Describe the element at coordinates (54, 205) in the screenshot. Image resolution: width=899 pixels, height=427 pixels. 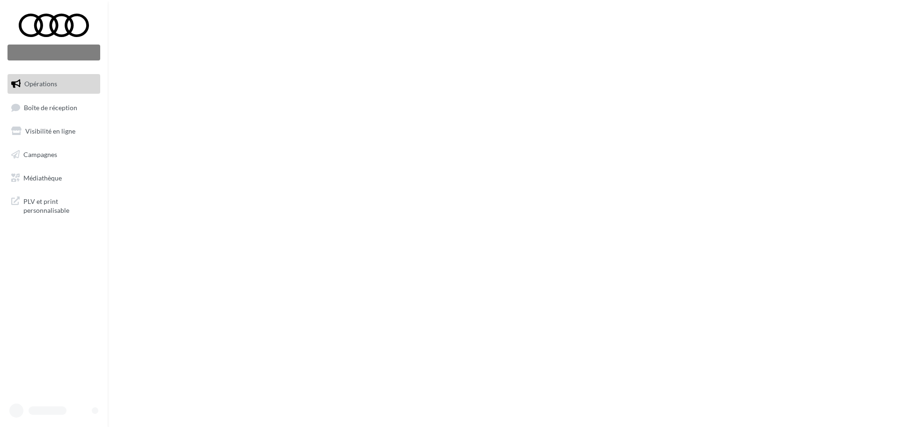
I see `a: PLV et print personnalisable` at that location.